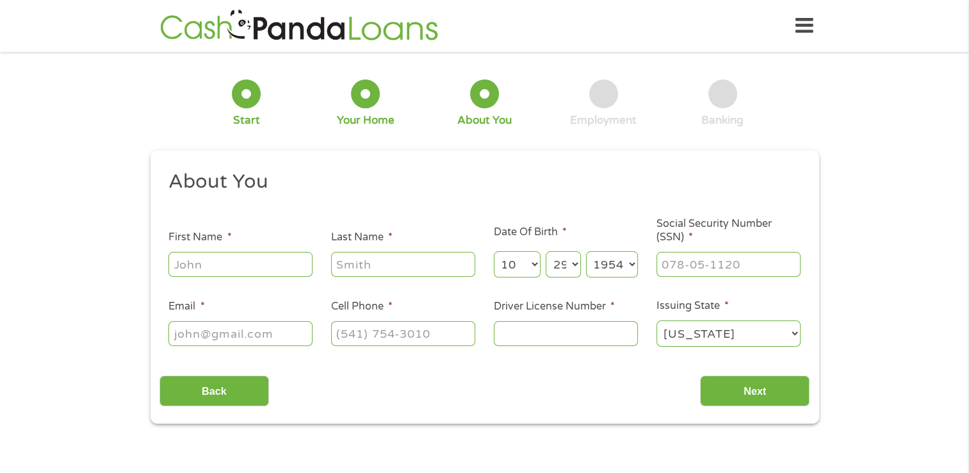 Image resolution: width=969 pixels, height=473 pixels. Describe the element at coordinates (755, 391) in the screenshot. I see `input: Next` at that location.